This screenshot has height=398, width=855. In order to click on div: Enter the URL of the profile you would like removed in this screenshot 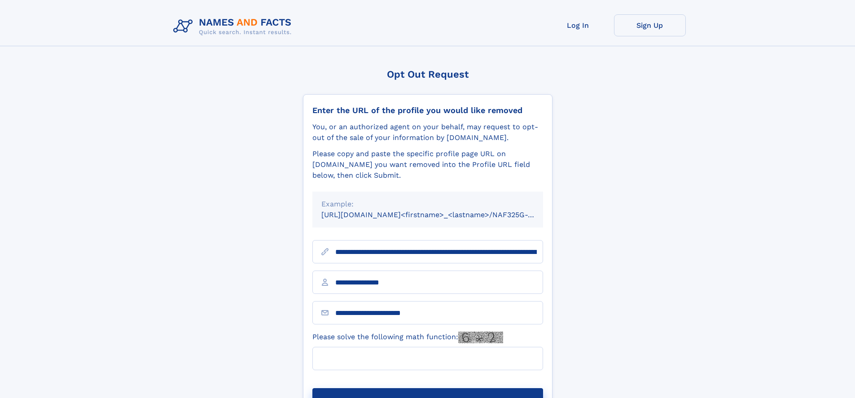, I will do `click(428, 110)`.